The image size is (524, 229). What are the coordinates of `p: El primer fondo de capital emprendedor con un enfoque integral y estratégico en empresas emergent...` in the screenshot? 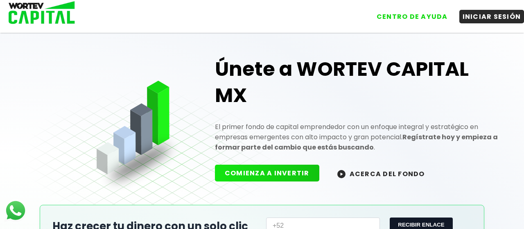 It's located at (356, 137).